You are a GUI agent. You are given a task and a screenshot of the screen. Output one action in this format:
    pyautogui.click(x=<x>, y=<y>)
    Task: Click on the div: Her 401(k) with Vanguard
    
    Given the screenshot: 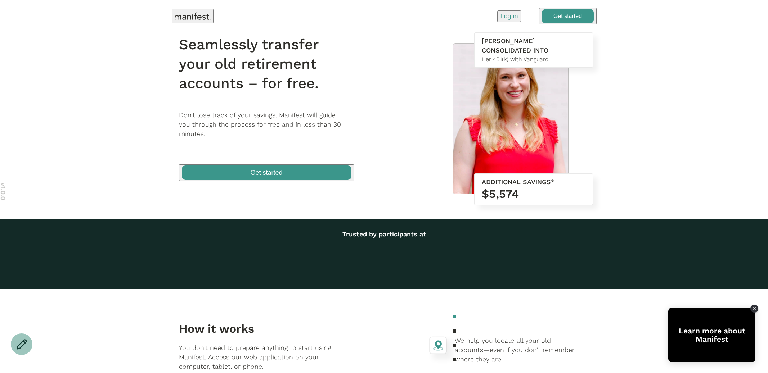 What is the action you would take?
    pyautogui.click(x=534, y=59)
    